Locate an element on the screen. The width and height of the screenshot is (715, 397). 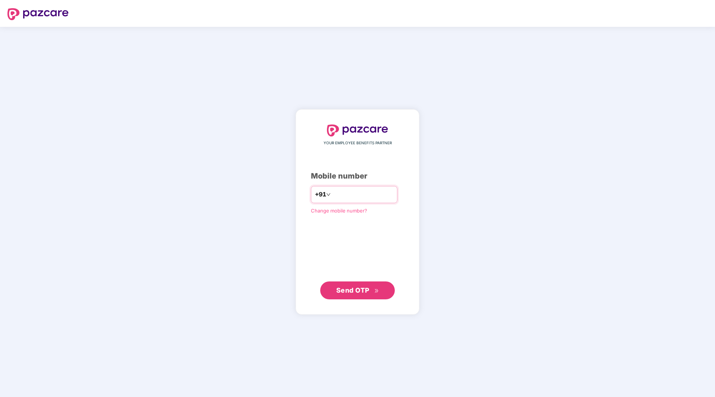
div: Mobile number is located at coordinates (358, 176).